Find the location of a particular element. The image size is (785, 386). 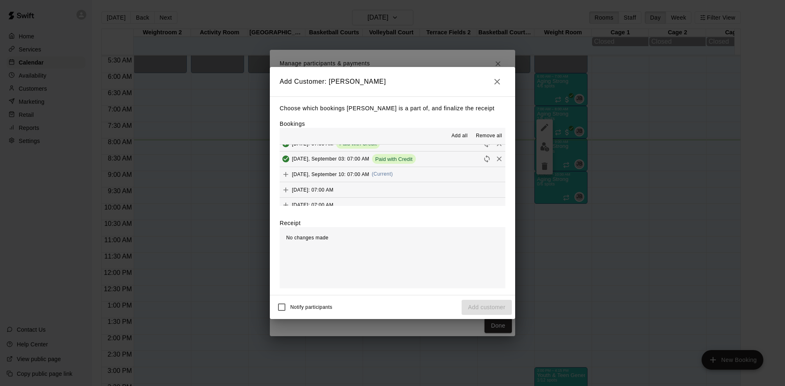

span: Paid with Credit is located at coordinates (394, 159).